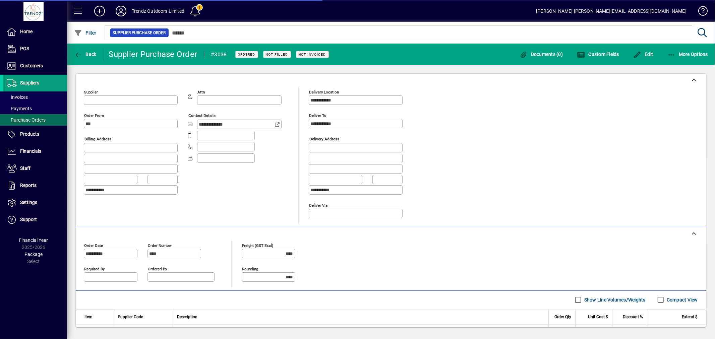 The height and width of the screenshot is (339, 715). What do you see at coordinates (35, 152) in the screenshot?
I see `a: Financials` at bounding box center [35, 152].